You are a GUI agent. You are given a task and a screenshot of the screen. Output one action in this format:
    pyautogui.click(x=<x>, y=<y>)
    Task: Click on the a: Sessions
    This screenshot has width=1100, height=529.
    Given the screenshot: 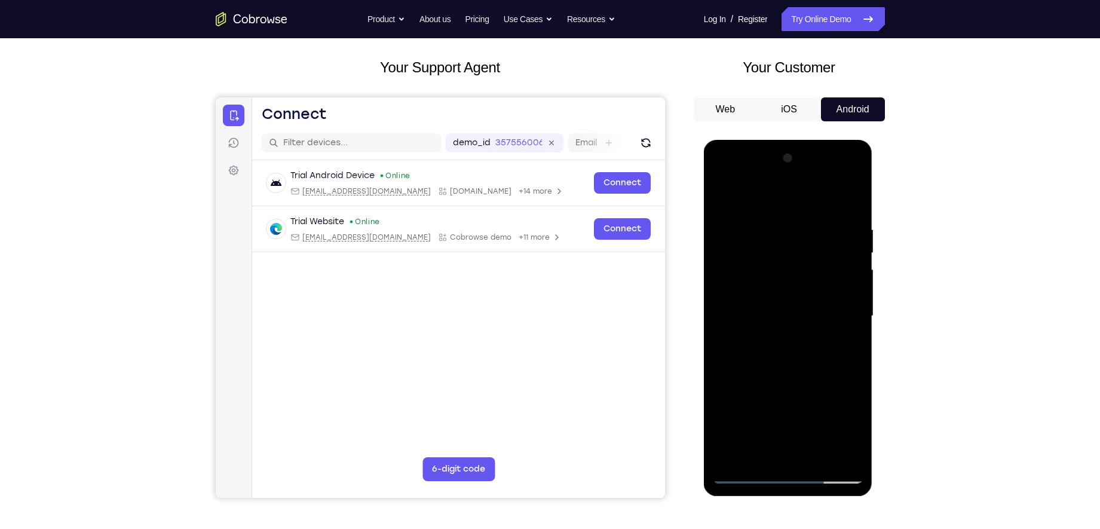 What is the action you would take?
    pyautogui.click(x=18, y=45)
    